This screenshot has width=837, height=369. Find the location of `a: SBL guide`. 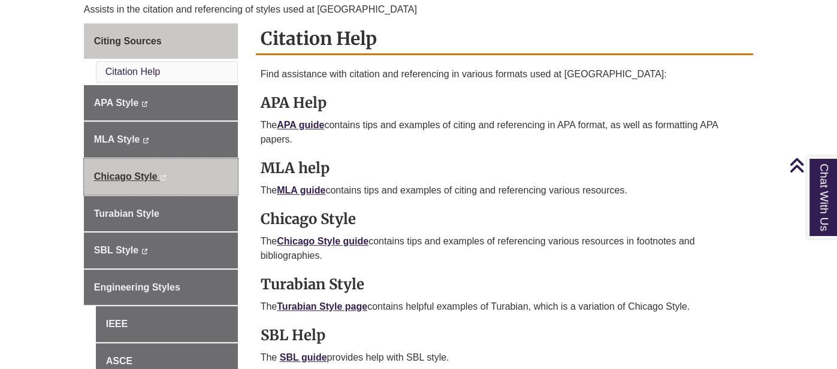

a: SBL guide is located at coordinates (303, 357).